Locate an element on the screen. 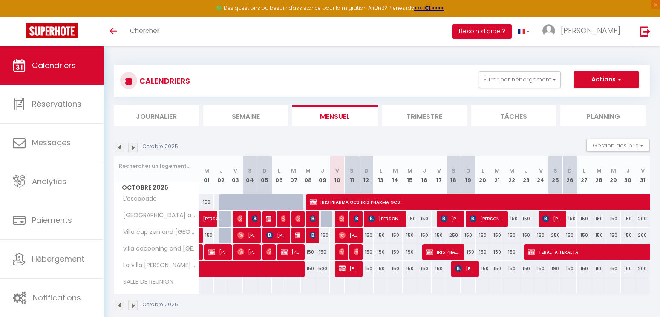  div: 250 is located at coordinates (555, 235).